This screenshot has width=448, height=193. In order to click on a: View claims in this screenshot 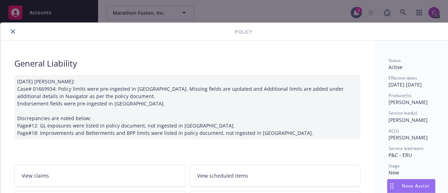, I will do `click(100, 175)`.